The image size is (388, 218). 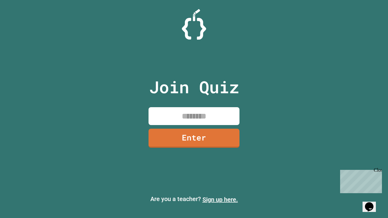 I want to click on p: Join Quiz, so click(x=194, y=87).